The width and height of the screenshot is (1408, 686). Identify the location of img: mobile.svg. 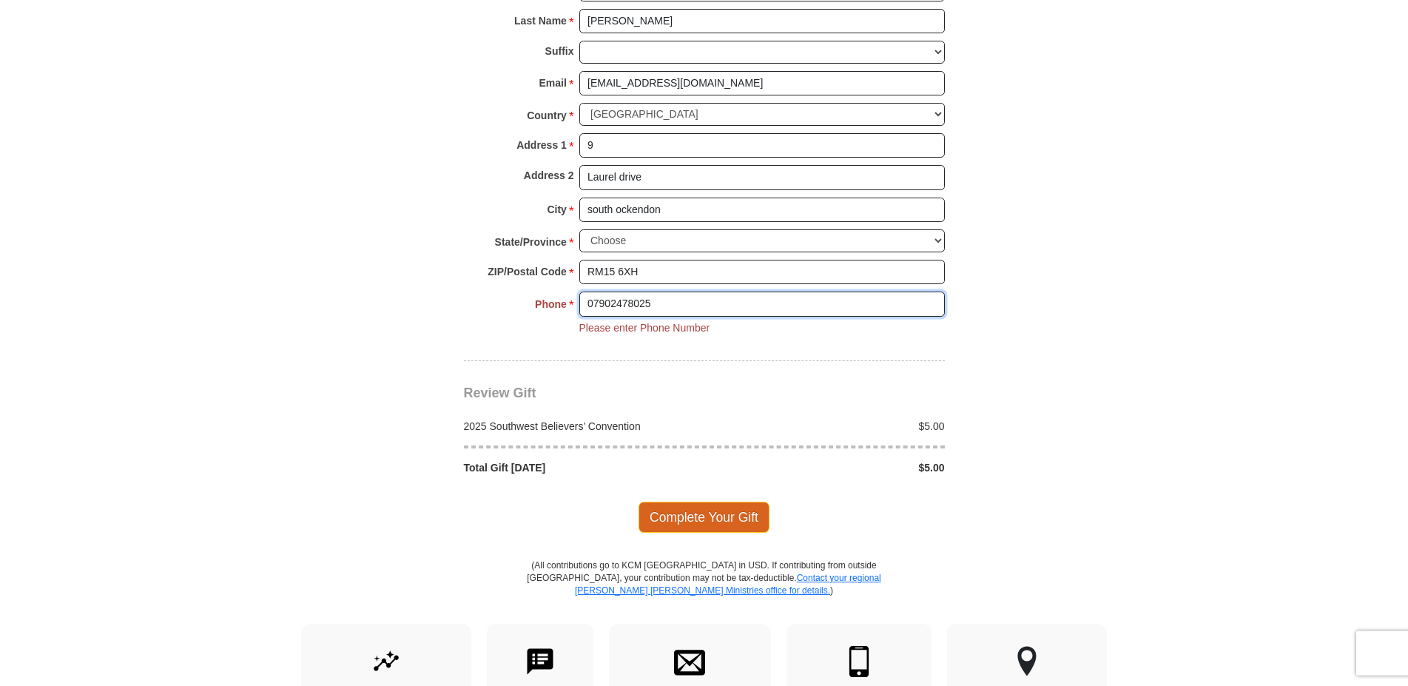
(859, 661).